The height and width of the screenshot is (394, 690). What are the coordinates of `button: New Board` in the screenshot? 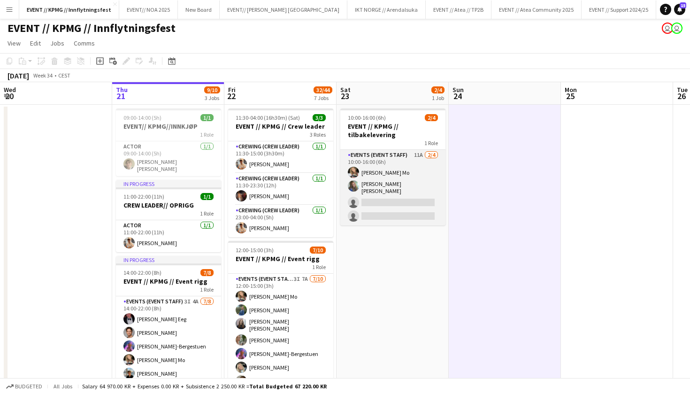 It's located at (199, 9).